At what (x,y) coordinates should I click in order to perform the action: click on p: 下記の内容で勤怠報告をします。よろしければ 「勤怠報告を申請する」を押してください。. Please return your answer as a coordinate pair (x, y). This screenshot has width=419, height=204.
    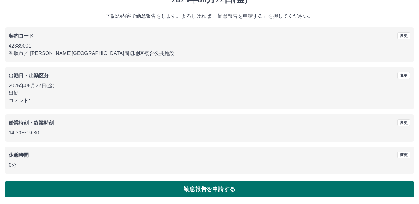
    Looking at the image, I should click on (209, 16).